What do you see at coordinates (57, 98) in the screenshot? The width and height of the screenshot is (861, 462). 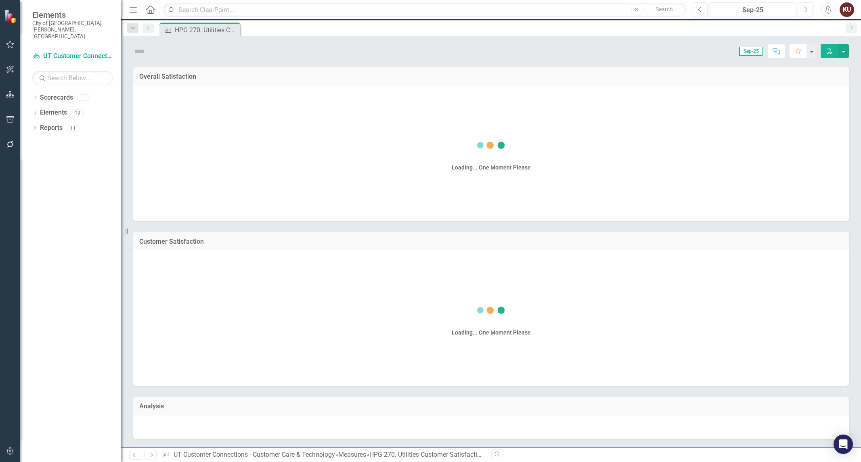 I see `a: Scorecards` at bounding box center [57, 98].